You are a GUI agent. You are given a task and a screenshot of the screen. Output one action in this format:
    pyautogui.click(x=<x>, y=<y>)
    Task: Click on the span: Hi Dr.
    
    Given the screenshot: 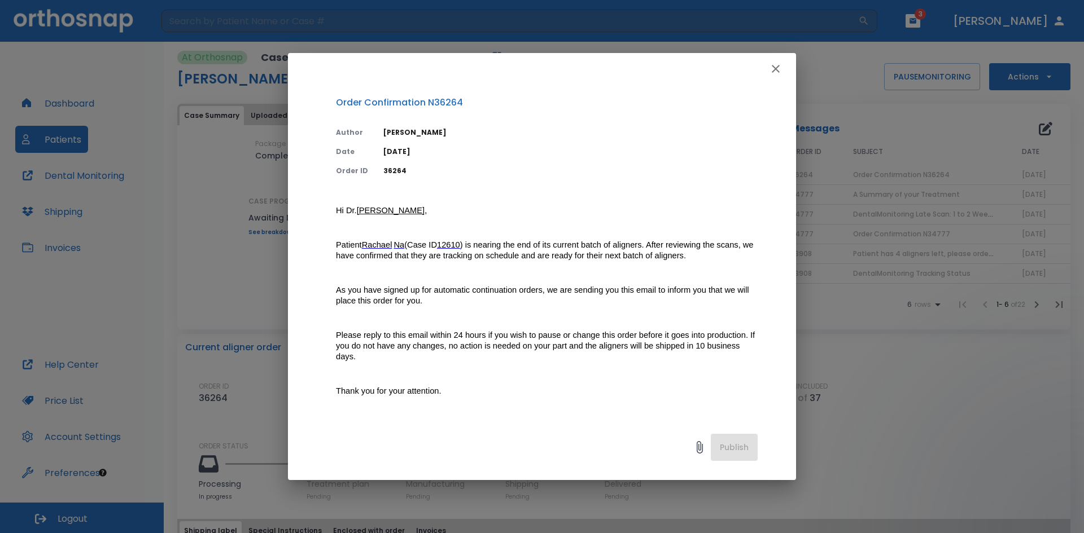 What is the action you would take?
    pyautogui.click(x=346, y=211)
    